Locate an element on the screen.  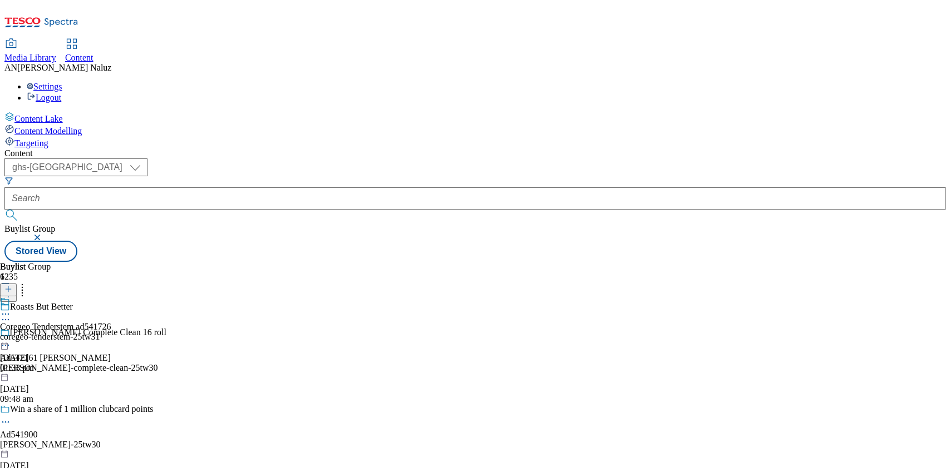
a: Logout is located at coordinates (44, 97).